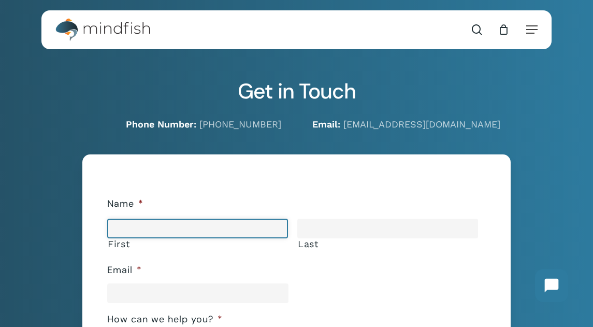 Image resolution: width=593 pixels, height=327 pixels. I want to click on label: Last, so click(388, 244).